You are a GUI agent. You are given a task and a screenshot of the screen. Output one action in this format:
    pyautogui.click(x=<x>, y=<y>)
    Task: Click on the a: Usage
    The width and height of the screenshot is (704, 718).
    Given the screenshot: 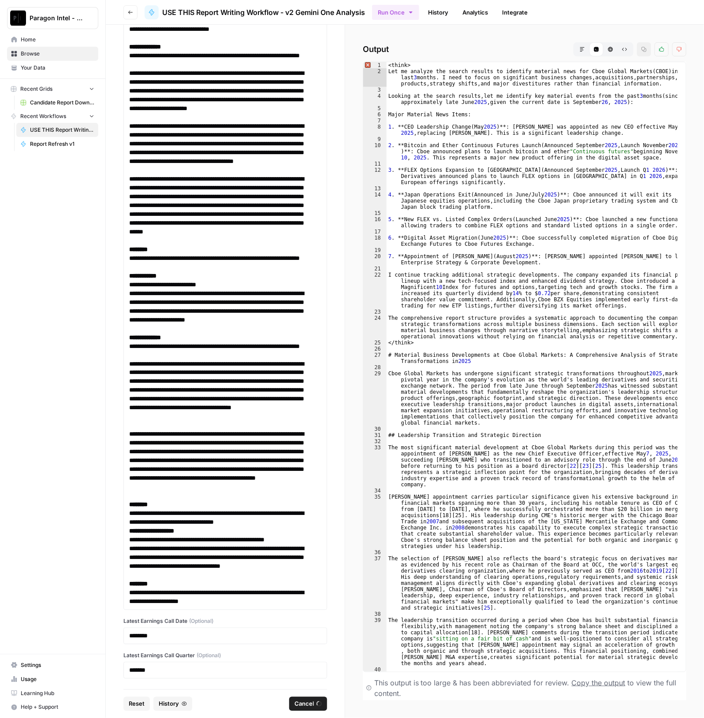 What is the action you would take?
    pyautogui.click(x=52, y=680)
    